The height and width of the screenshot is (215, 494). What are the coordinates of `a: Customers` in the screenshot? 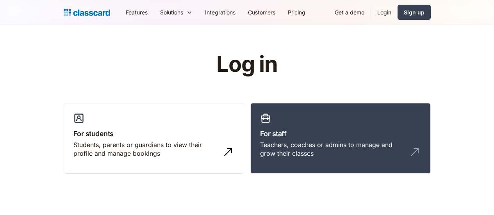 It's located at (261, 12).